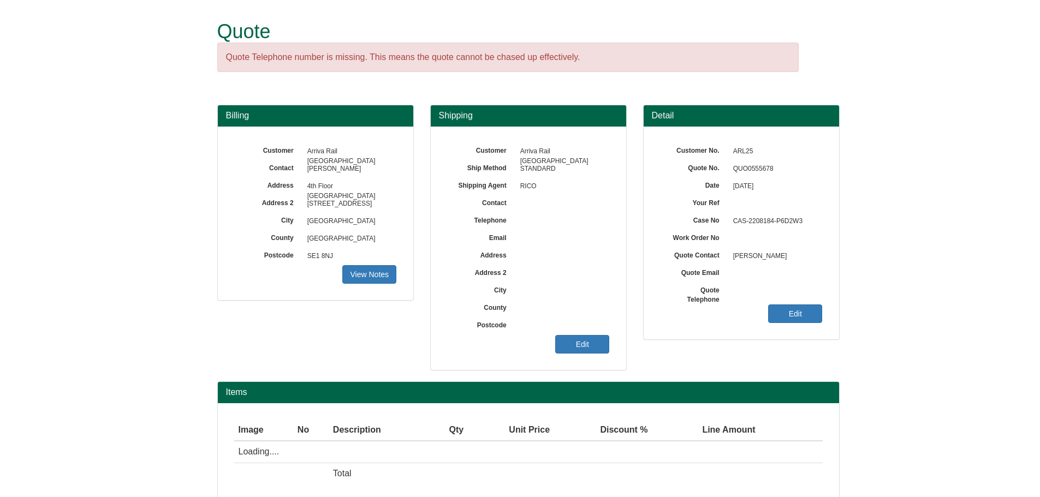 This screenshot has width=1040, height=497. I want to click on label: Quote No., so click(694, 166).